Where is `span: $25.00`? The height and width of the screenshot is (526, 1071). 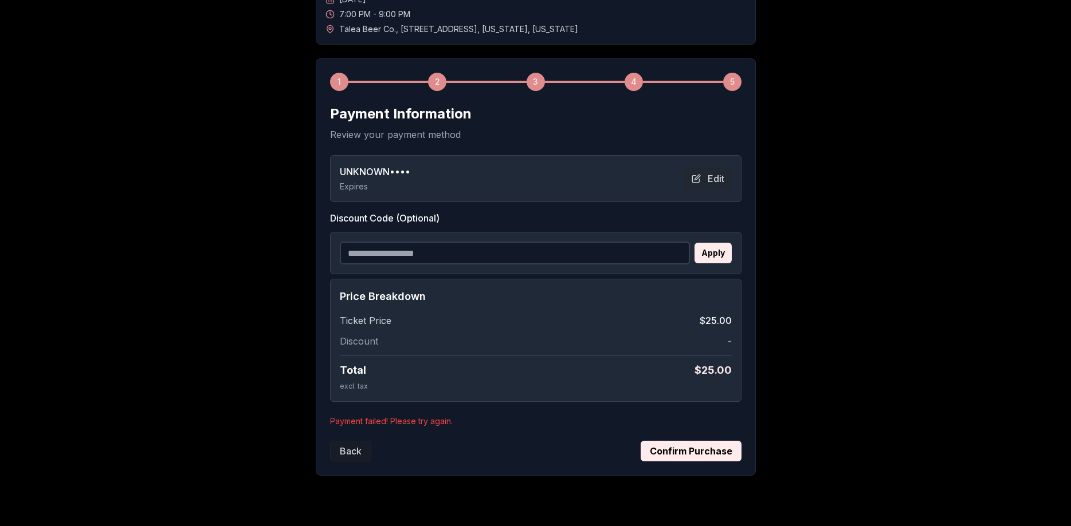
span: $25.00 is located at coordinates (715, 321).